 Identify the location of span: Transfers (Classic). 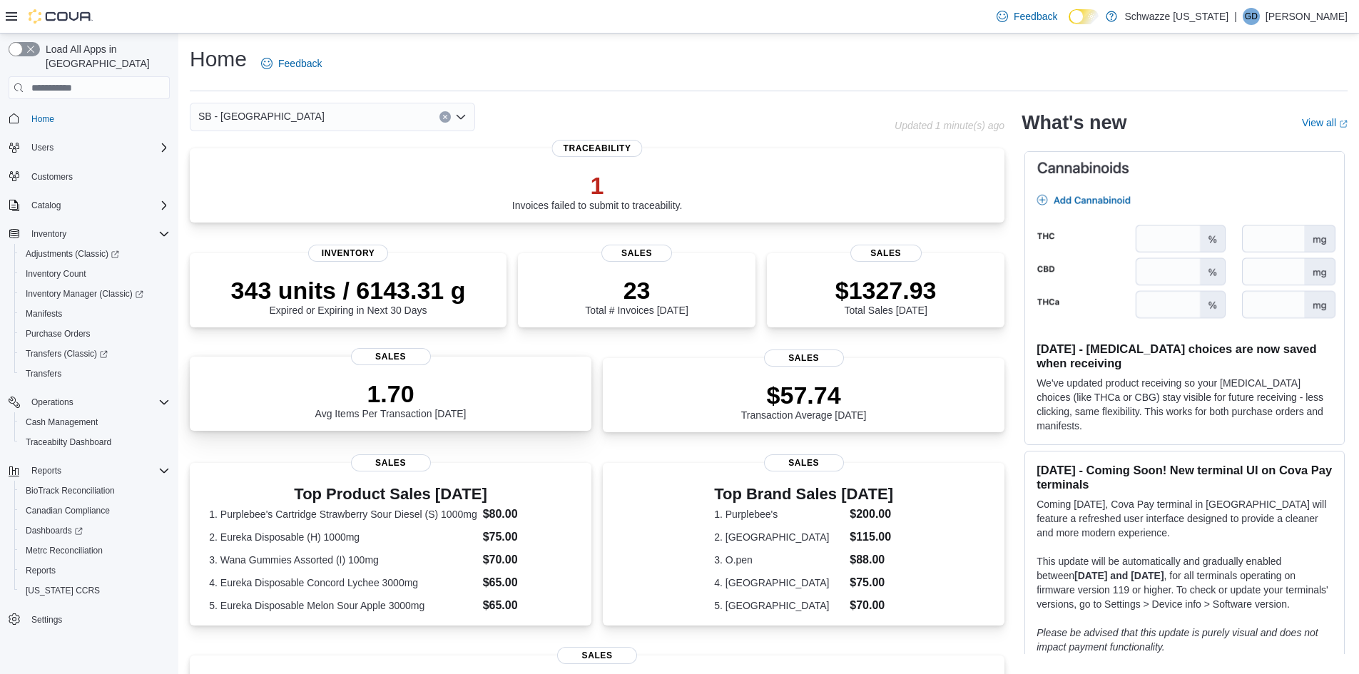
(66, 354).